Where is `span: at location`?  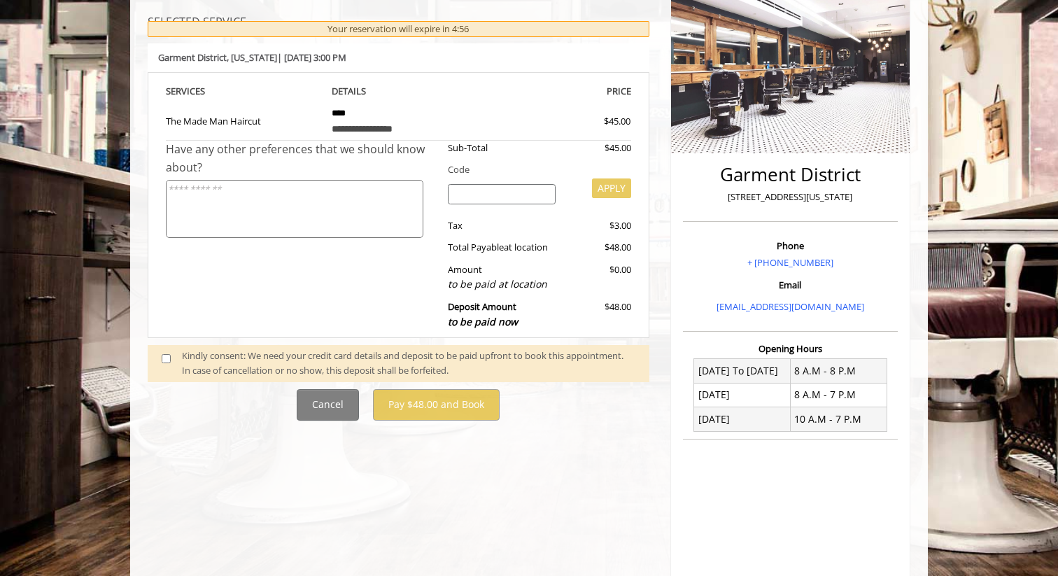
span: at location is located at coordinates (525, 247).